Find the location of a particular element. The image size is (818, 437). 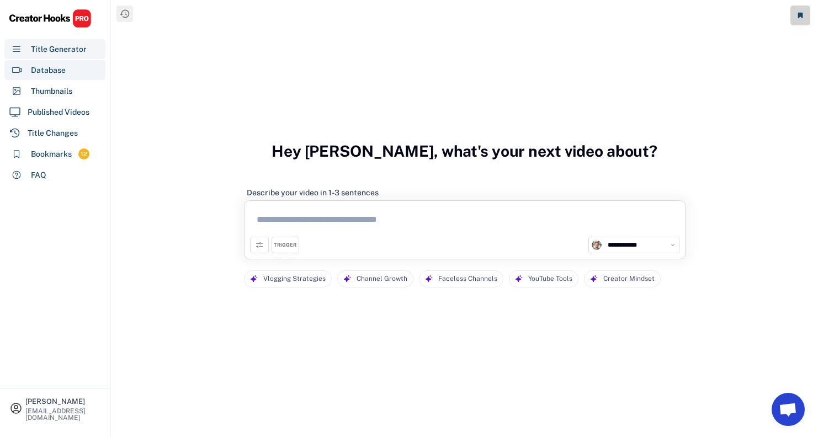

div: Channel Growth is located at coordinates (382, 279).